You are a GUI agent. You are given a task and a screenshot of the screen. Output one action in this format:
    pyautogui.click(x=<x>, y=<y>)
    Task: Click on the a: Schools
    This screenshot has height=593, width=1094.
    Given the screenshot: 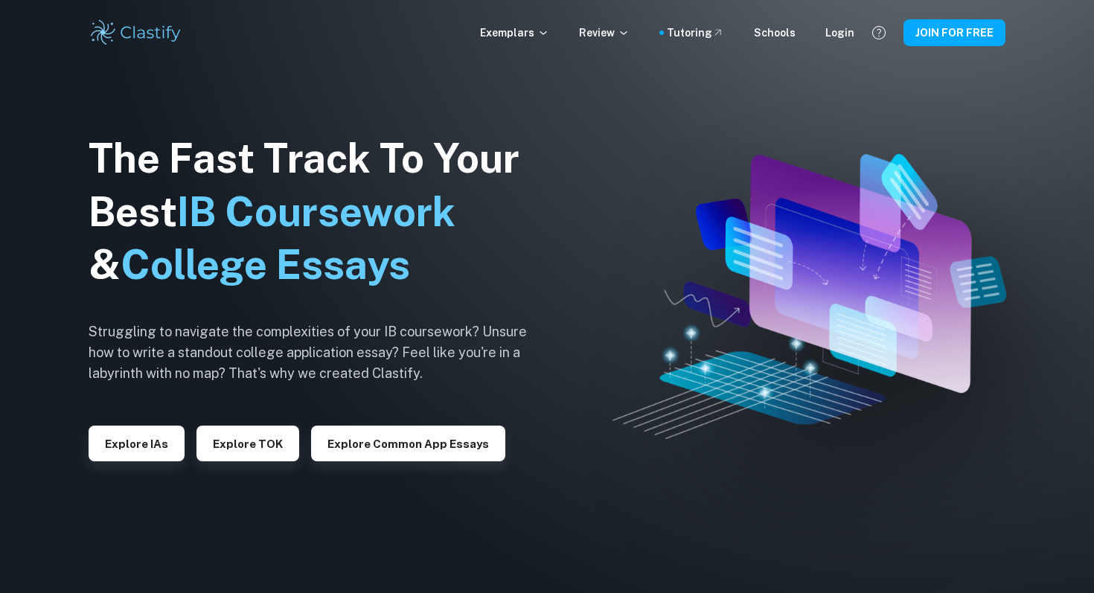 What is the action you would take?
    pyautogui.click(x=775, y=33)
    